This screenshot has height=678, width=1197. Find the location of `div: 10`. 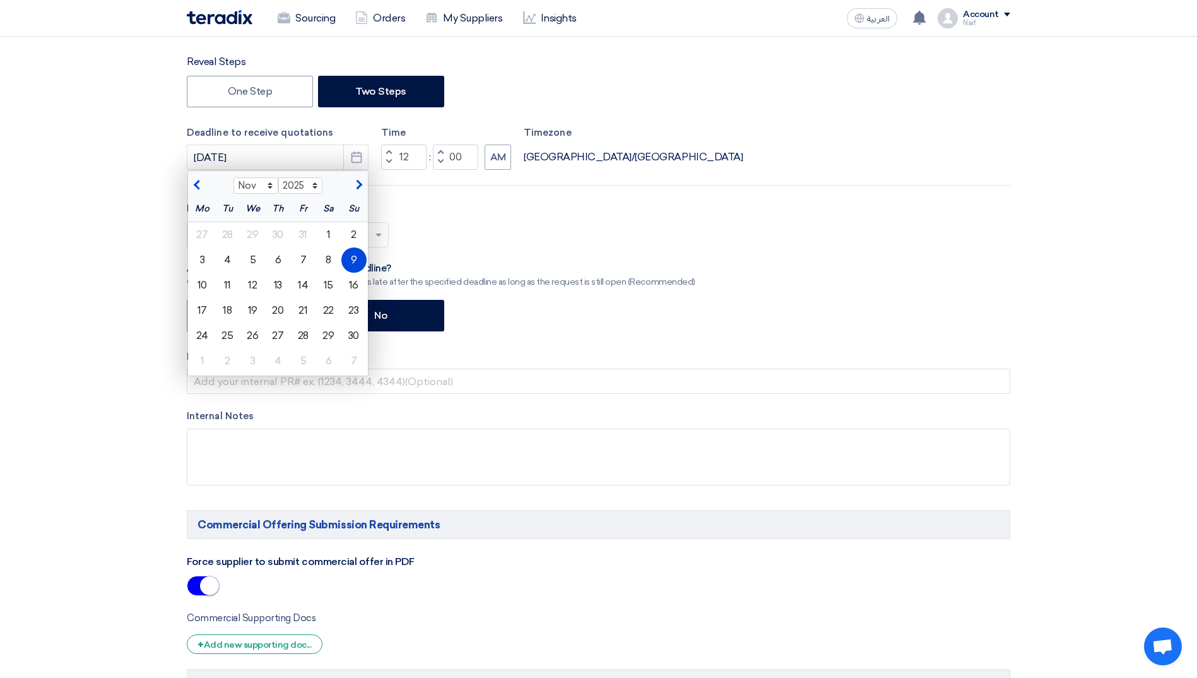

div: 10 is located at coordinates (203, 285).